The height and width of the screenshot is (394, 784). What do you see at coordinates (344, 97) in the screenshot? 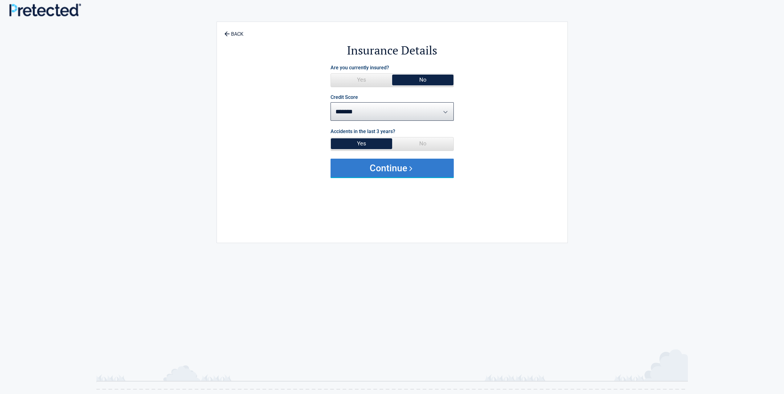
I see `label: Credit Score` at bounding box center [344, 97].